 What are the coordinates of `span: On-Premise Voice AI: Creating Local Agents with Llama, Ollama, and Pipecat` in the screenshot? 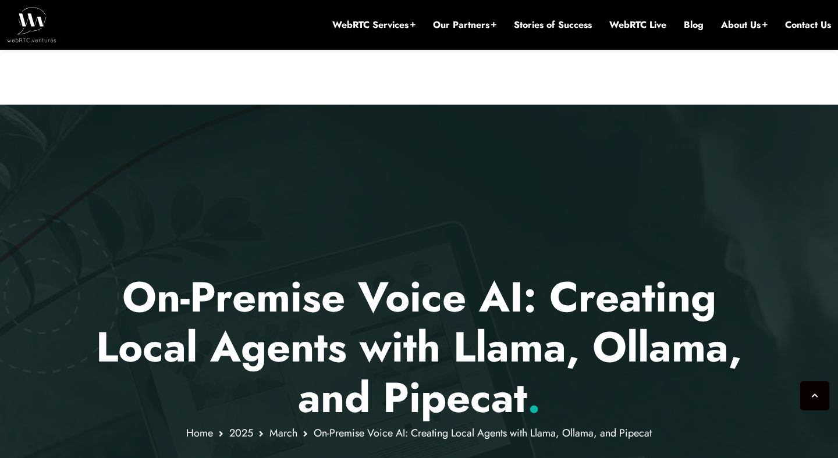 It's located at (482, 433).